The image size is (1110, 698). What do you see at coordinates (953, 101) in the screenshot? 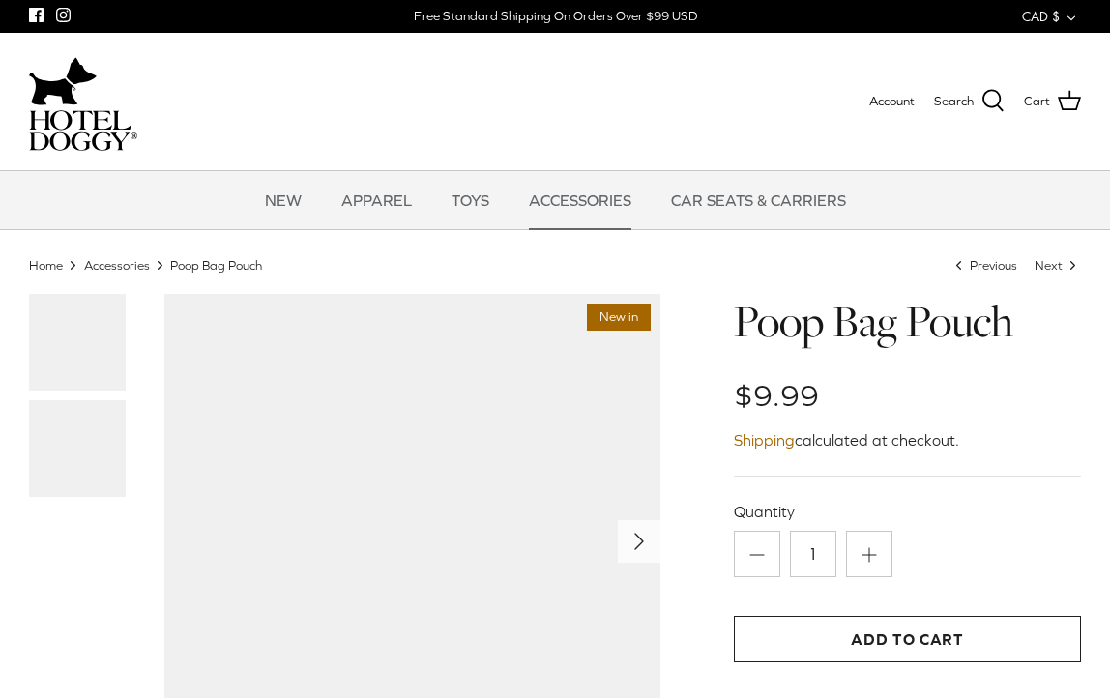
I see `span: Search` at bounding box center [953, 101].